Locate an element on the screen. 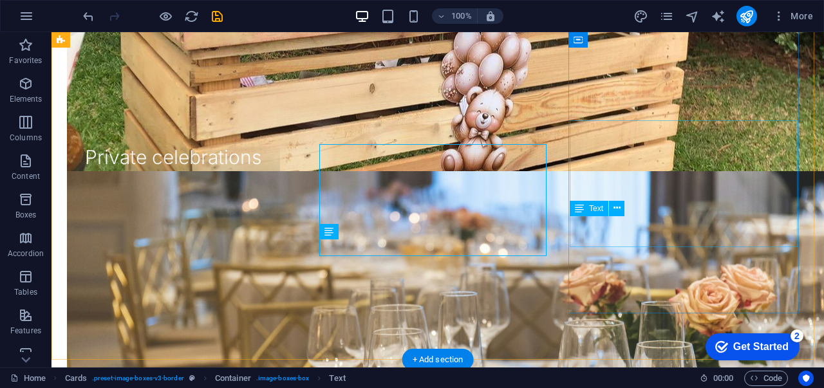  p: Features is located at coordinates (26, 331).